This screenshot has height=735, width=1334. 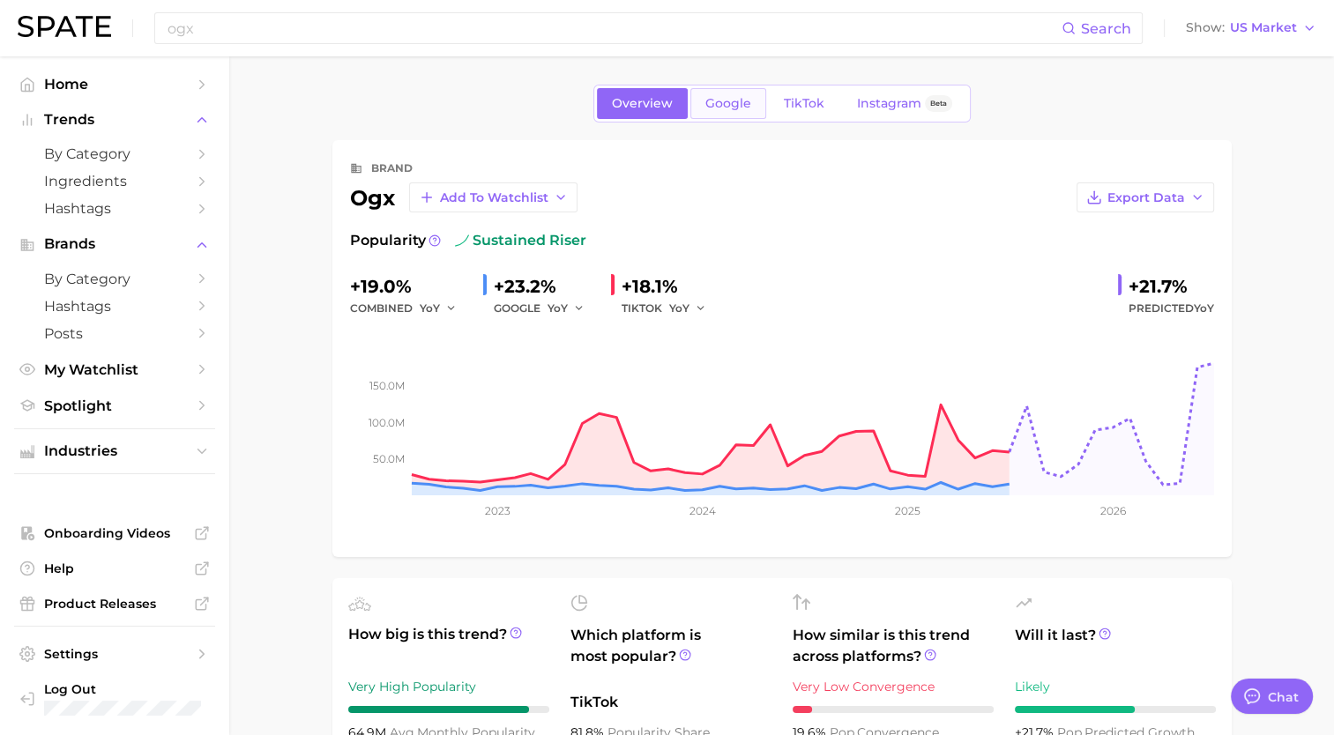 I want to click on a: Ingredients, so click(x=115, y=181).